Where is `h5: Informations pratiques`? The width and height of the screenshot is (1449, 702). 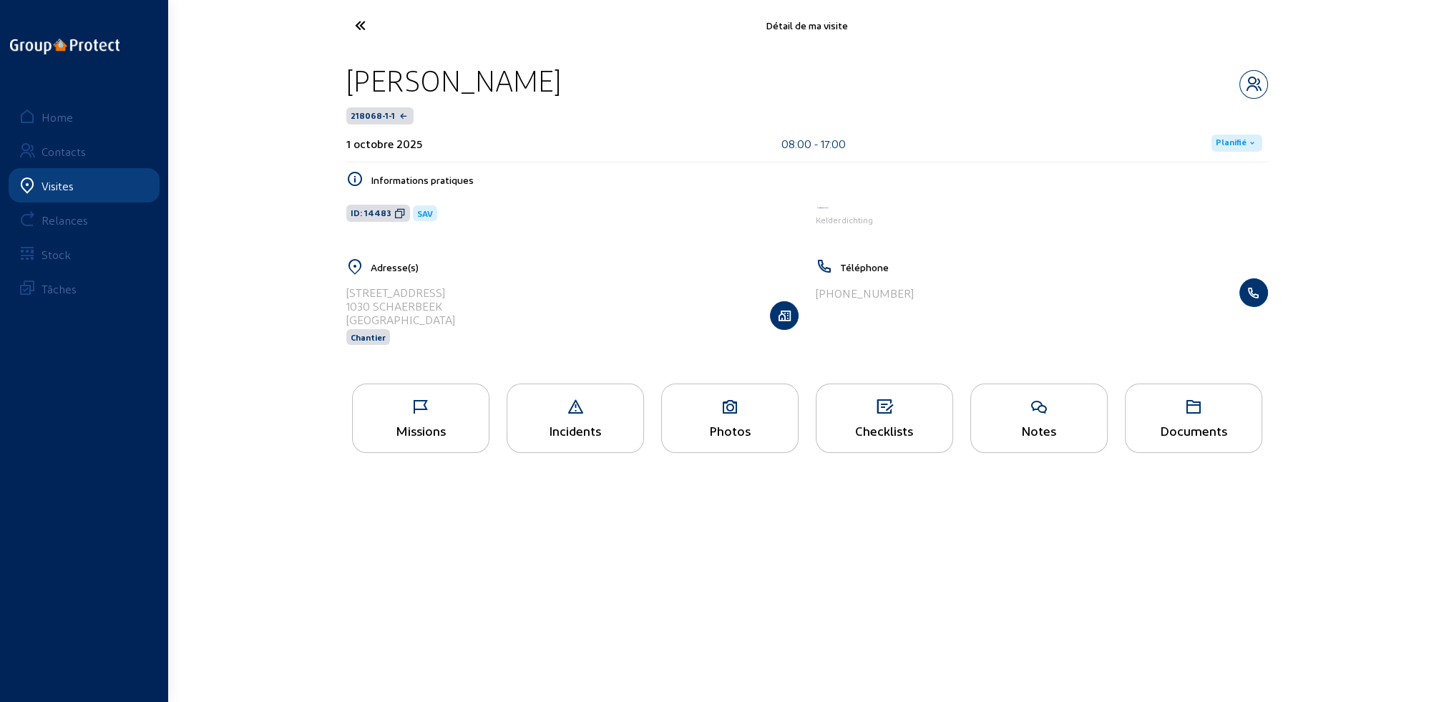
h5: Informations pratiques is located at coordinates (819, 180).